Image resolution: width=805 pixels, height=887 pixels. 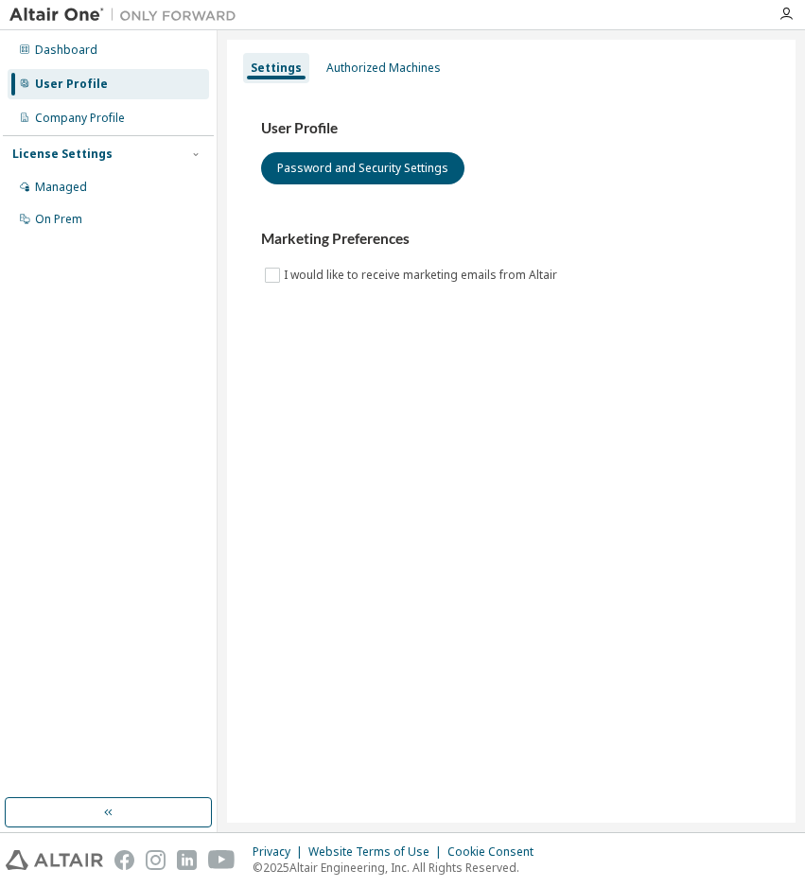 What do you see at coordinates (186, 860) in the screenshot?
I see `img: linkedin.svg` at bounding box center [186, 860].